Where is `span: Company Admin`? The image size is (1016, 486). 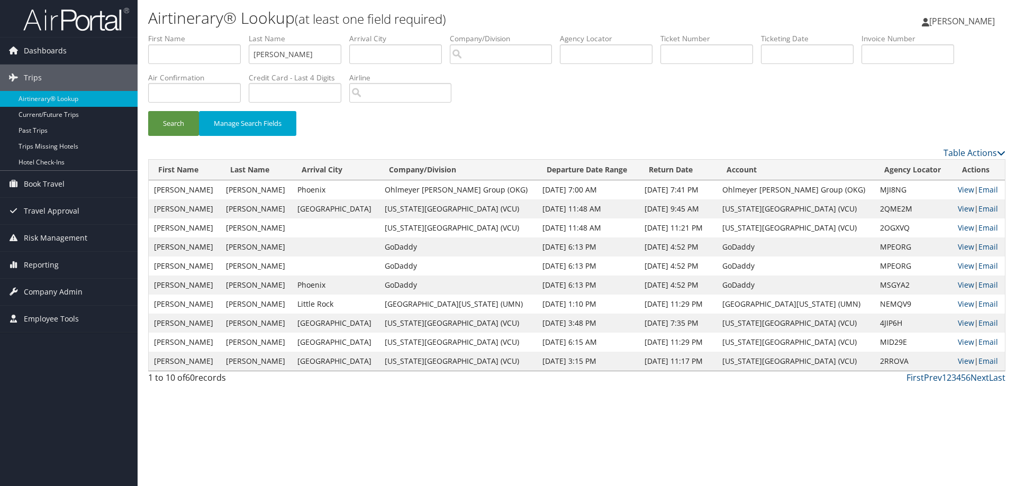 span: Company Admin is located at coordinates (53, 292).